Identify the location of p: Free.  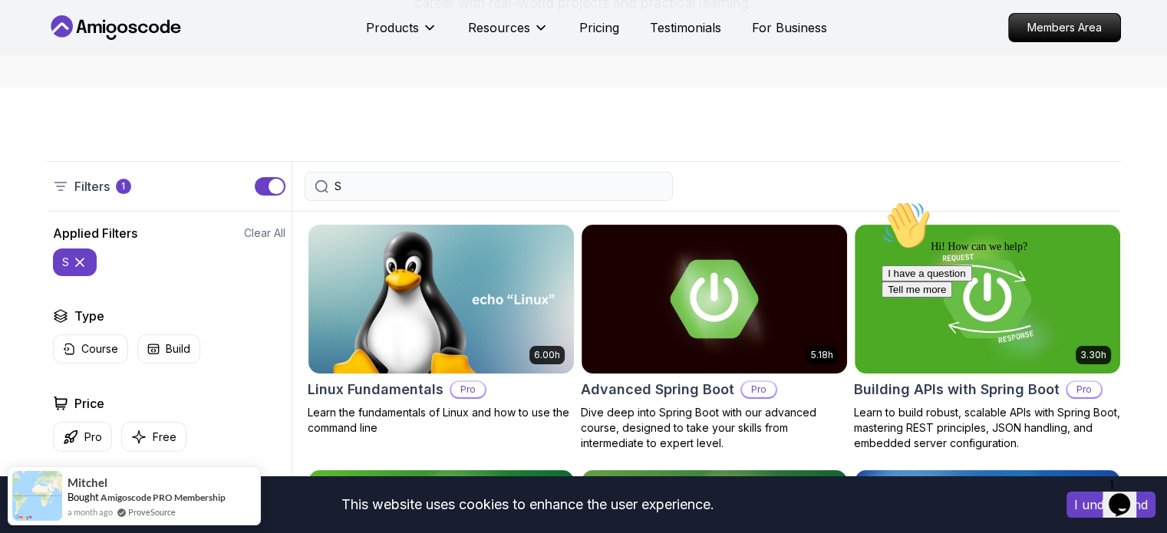
(164, 437).